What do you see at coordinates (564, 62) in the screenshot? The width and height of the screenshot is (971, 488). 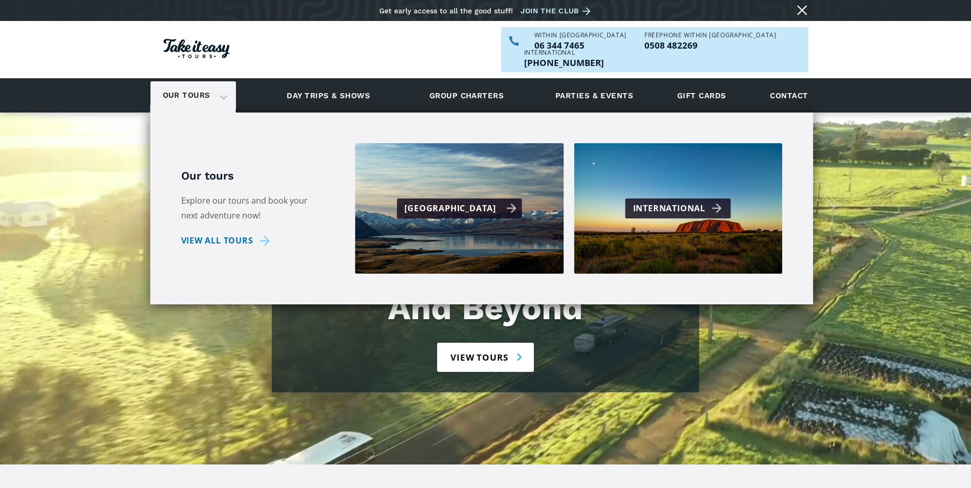 I see `a: Call us outside of NZ on +6463447465` at bounding box center [564, 62].